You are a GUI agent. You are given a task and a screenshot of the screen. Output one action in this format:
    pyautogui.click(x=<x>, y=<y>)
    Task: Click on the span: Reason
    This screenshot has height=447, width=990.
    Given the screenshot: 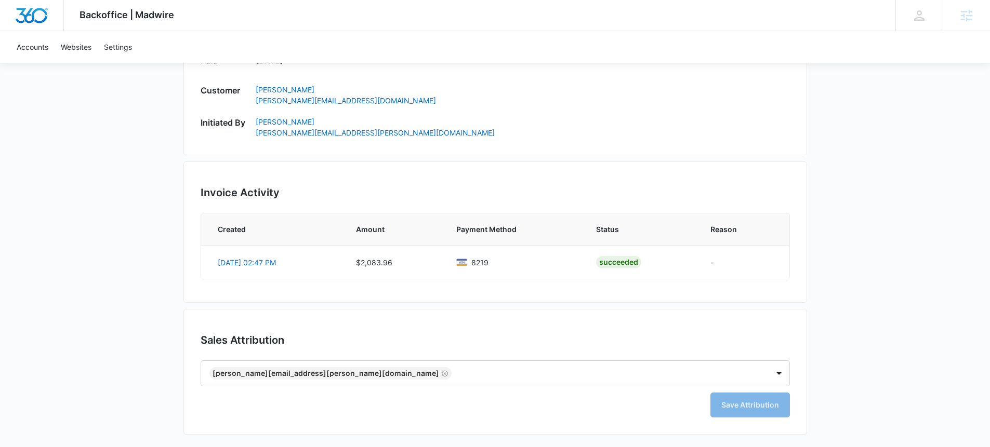 What is the action you would take?
    pyautogui.click(x=741, y=229)
    